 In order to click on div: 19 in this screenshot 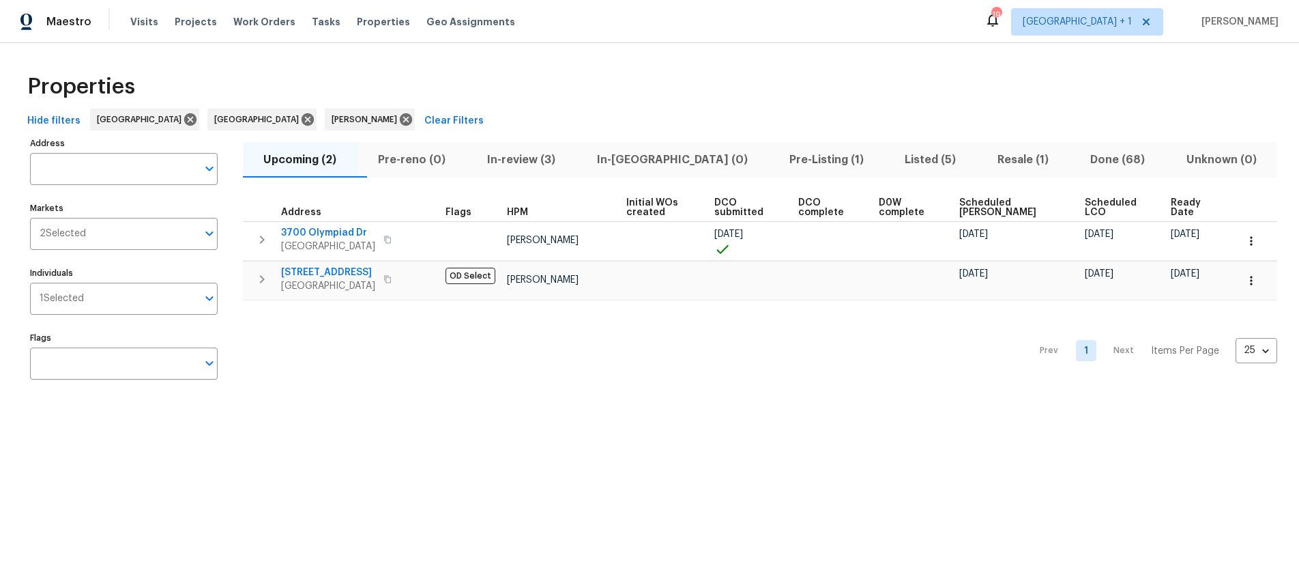, I will do `click(996, 15)`.